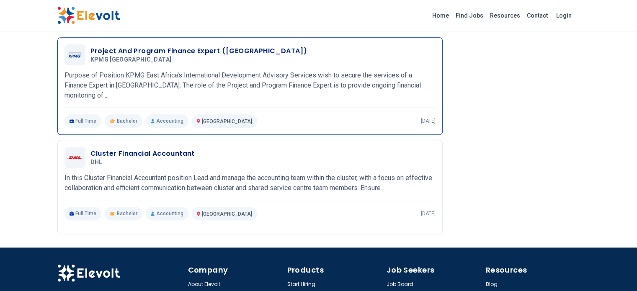  I want to click on h4: Resources, so click(532, 270).